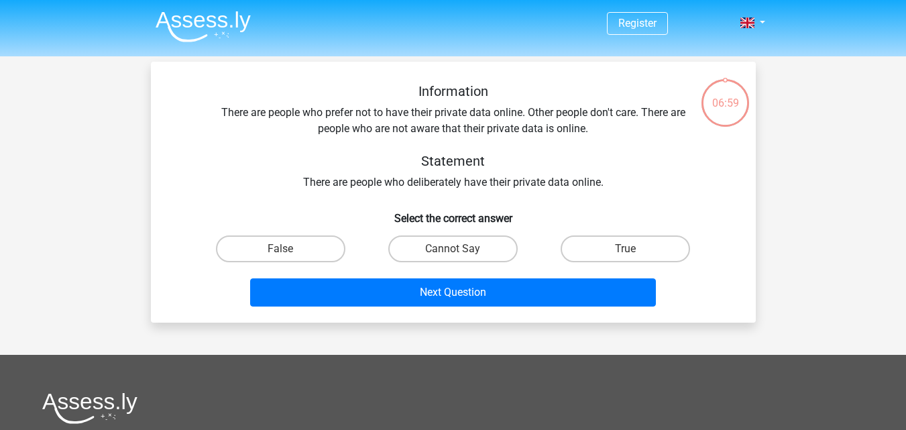  I want to click on label: True, so click(625, 249).